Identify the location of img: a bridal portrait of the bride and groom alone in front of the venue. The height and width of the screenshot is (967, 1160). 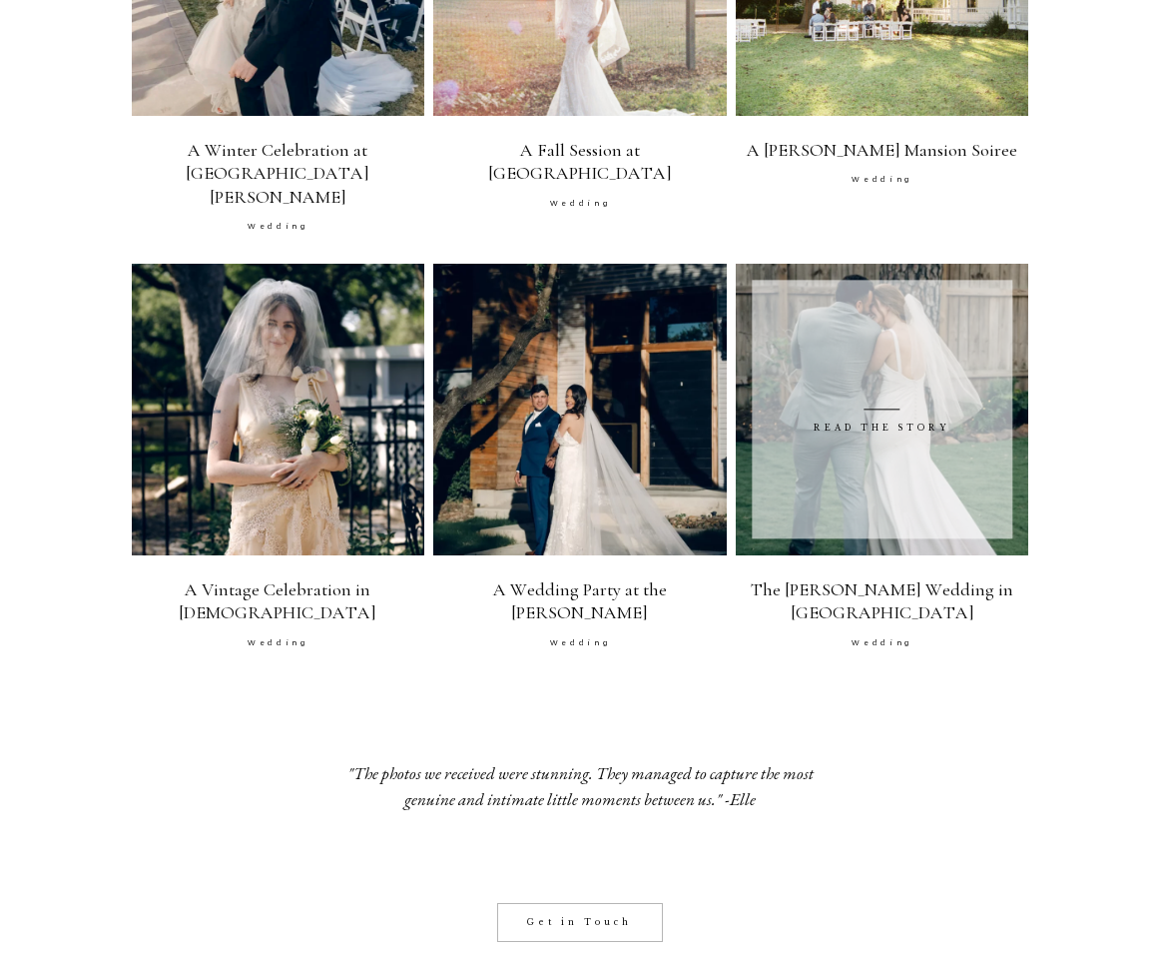
(580, 409).